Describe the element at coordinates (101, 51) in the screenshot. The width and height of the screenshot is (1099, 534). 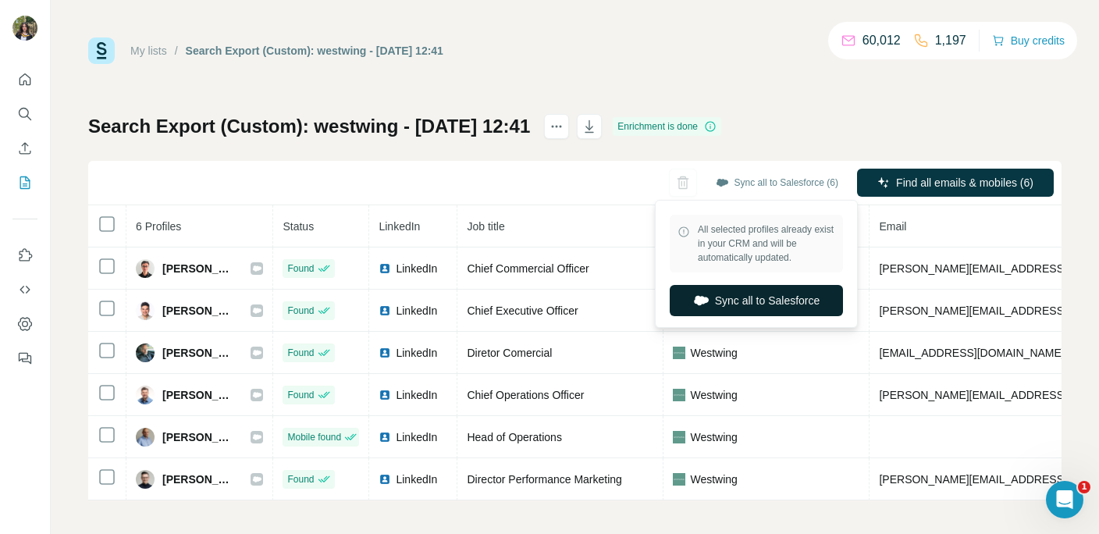
I see `img: Surfe Logo` at that location.